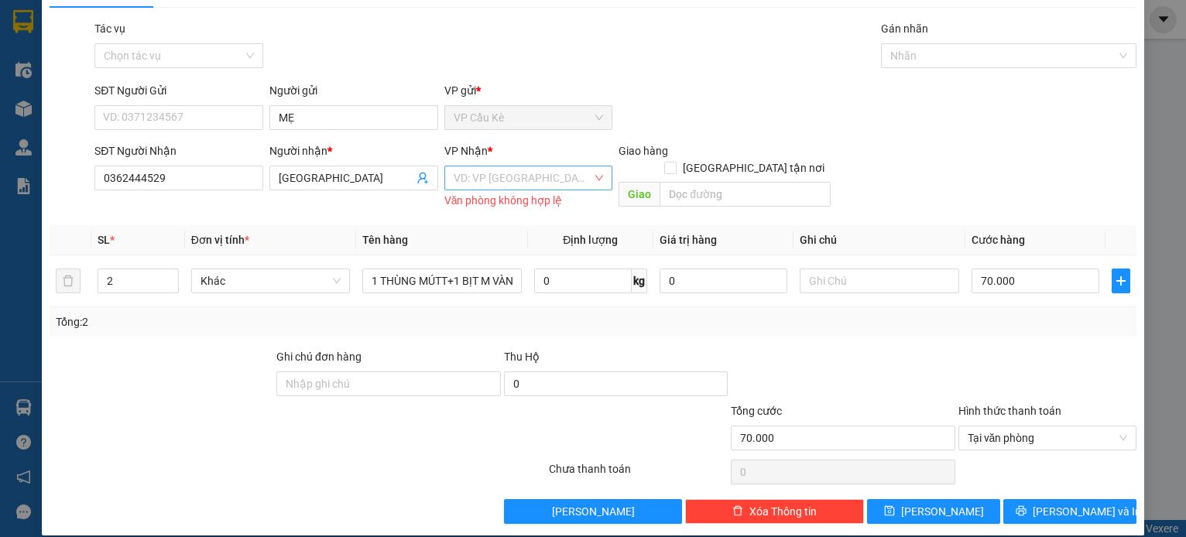  Describe the element at coordinates (99, 76) in the screenshot. I see `span: TOÀN` at that location.